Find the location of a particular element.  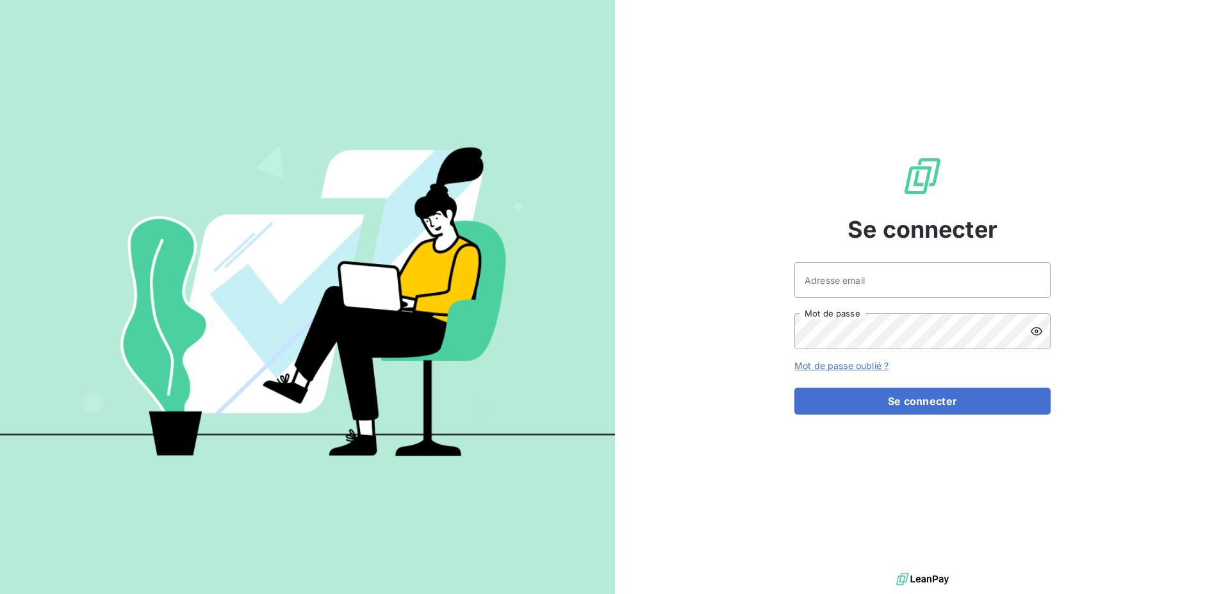

img: Logo LeanPay is located at coordinates (923, 176).